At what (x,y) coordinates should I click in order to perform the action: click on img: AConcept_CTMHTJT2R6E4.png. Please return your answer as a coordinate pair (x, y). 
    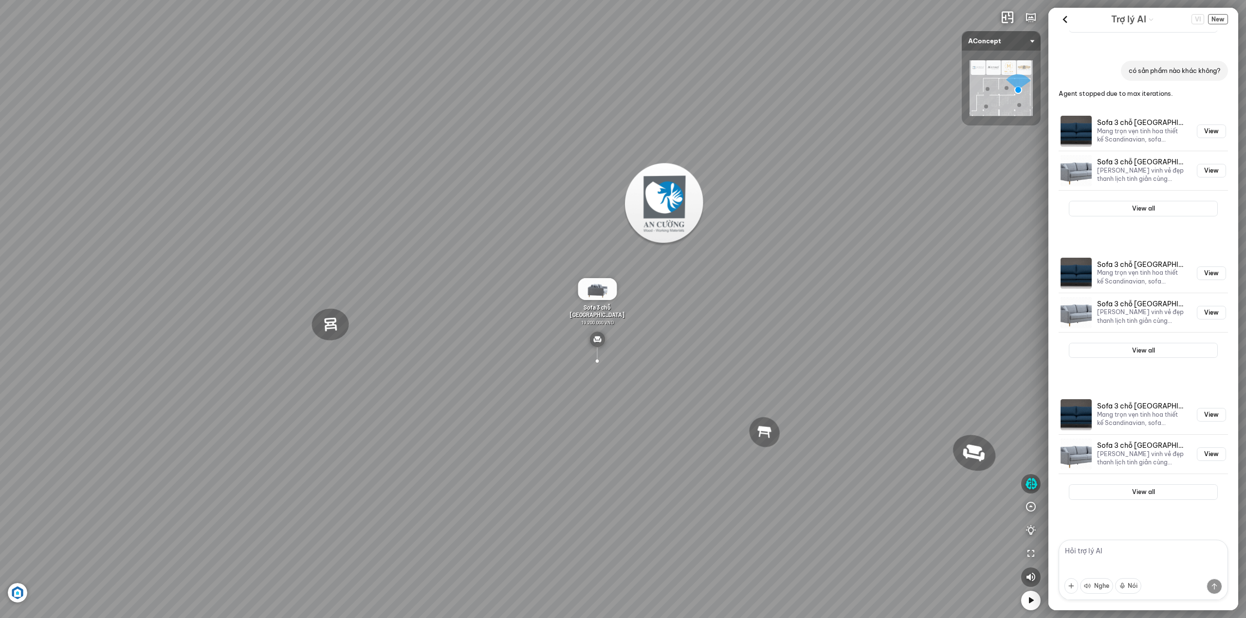
    Looking at the image, I should click on (1001, 88).